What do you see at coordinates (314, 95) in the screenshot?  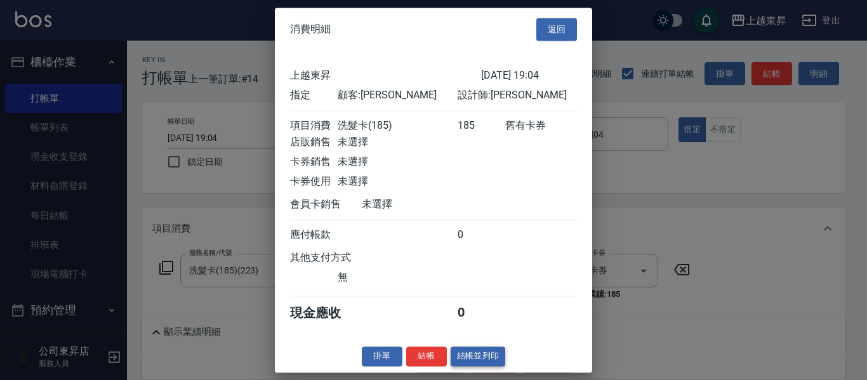 I see `div: 指定` at bounding box center [314, 95].